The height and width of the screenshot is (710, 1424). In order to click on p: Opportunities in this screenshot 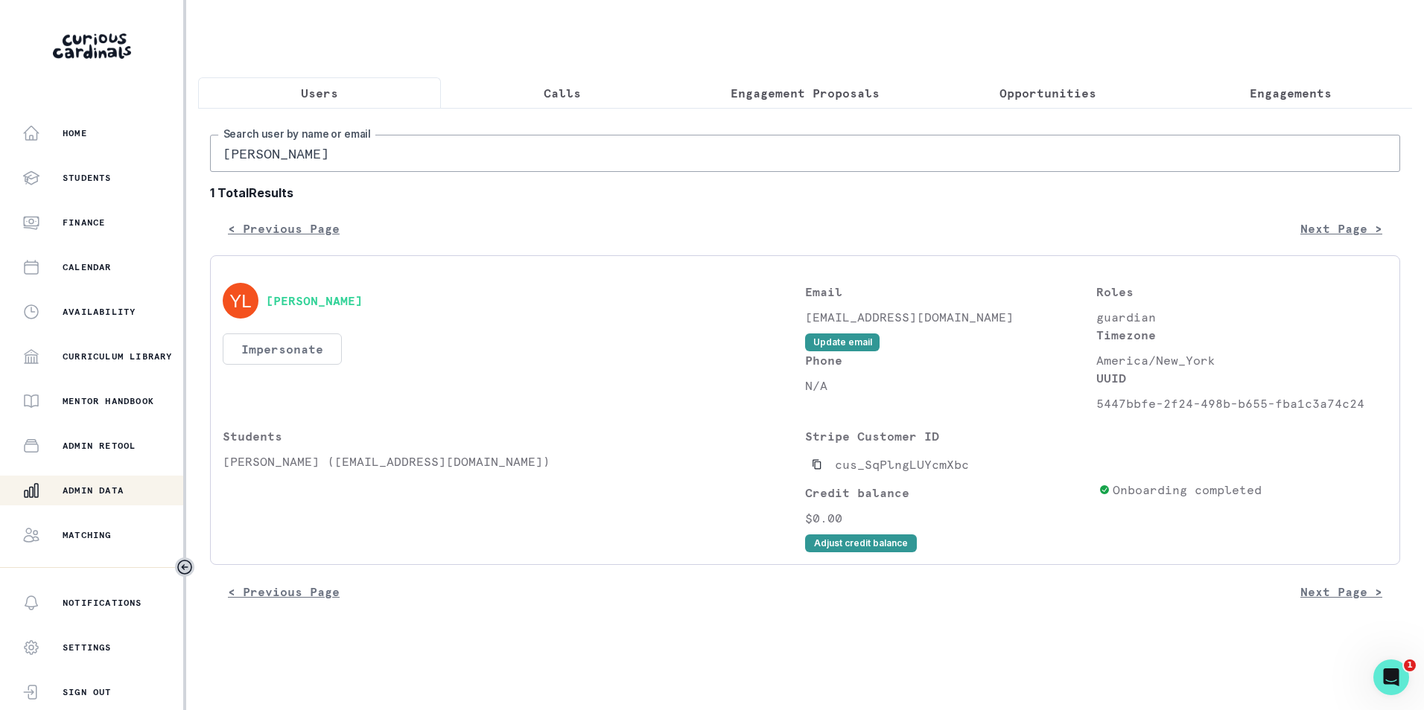, I will do `click(1048, 93)`.